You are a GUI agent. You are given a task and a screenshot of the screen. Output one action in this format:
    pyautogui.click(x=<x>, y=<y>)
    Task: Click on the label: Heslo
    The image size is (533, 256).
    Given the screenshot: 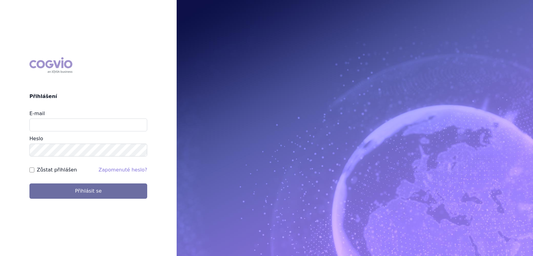 What is the action you would take?
    pyautogui.click(x=36, y=139)
    